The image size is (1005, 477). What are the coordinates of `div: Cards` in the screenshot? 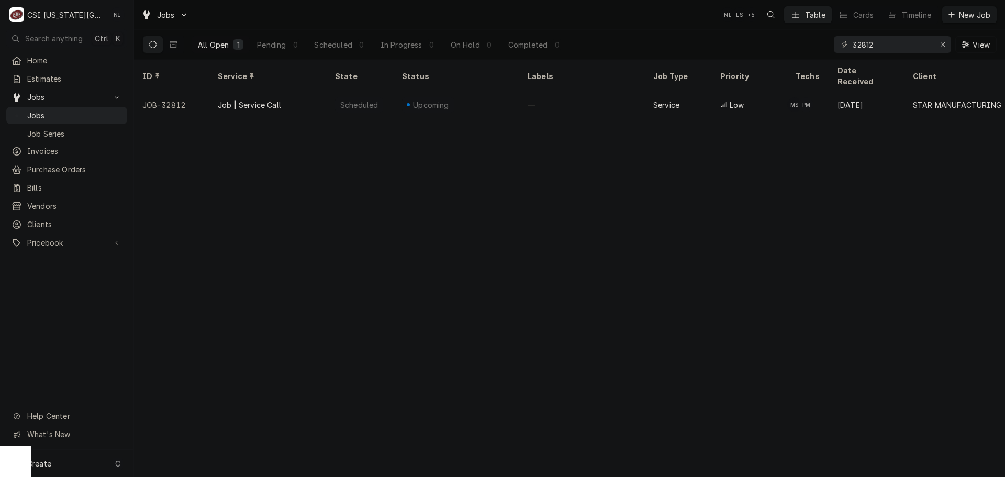 It's located at (864, 15).